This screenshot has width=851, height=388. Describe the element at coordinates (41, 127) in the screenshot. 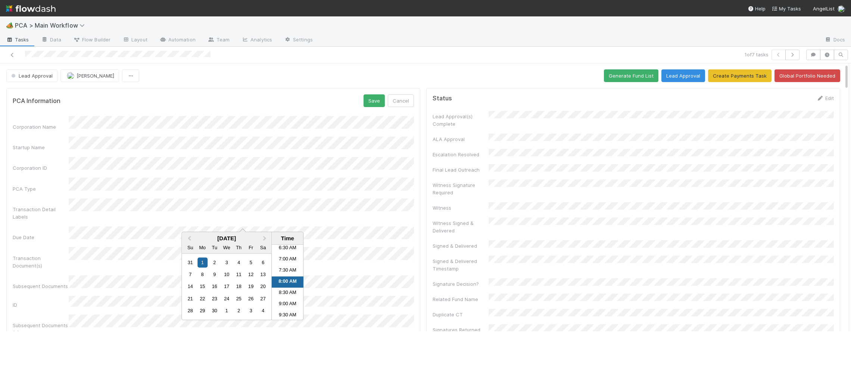

I see `div: Corporation Name` at that location.